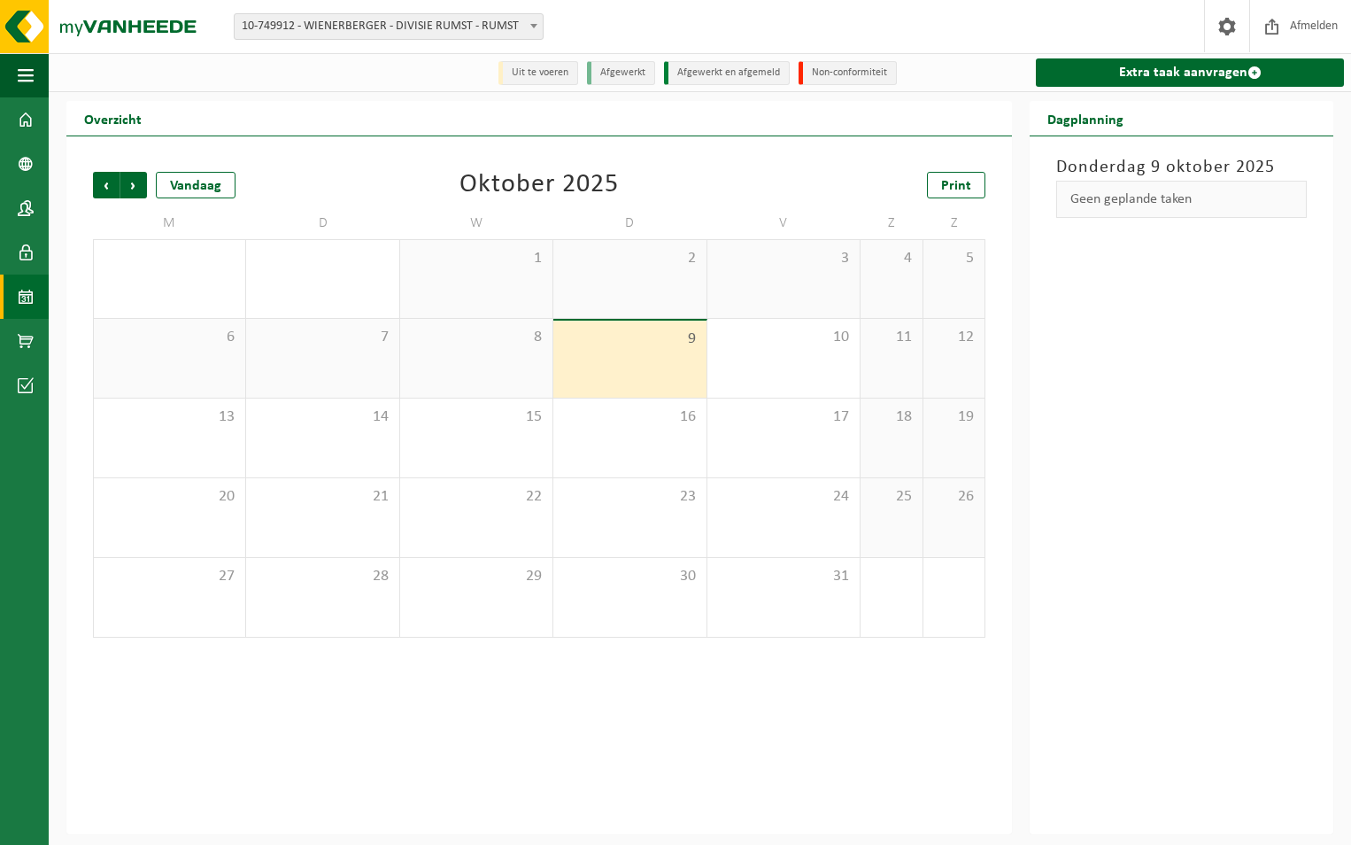 This screenshot has height=845, width=1351. Describe the element at coordinates (956, 186) in the screenshot. I see `span: Print` at that location.